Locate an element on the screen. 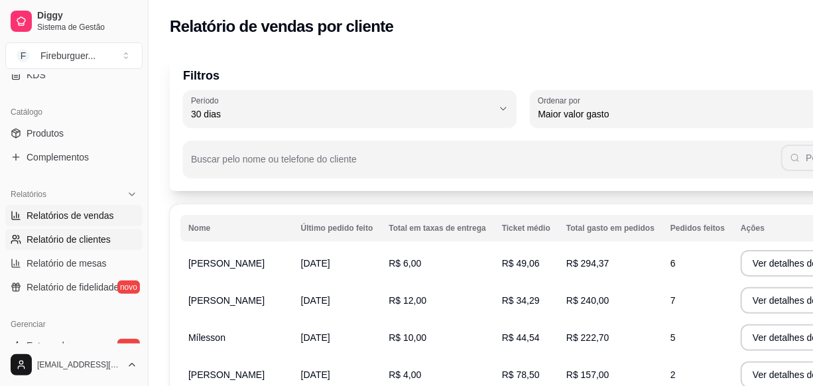  a: KDS is located at coordinates (74, 75).